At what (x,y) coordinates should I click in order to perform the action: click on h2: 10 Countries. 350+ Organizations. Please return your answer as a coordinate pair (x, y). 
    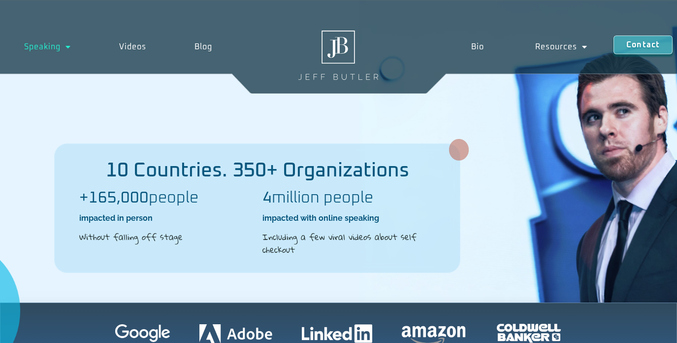
    Looking at the image, I should click on (257, 170).